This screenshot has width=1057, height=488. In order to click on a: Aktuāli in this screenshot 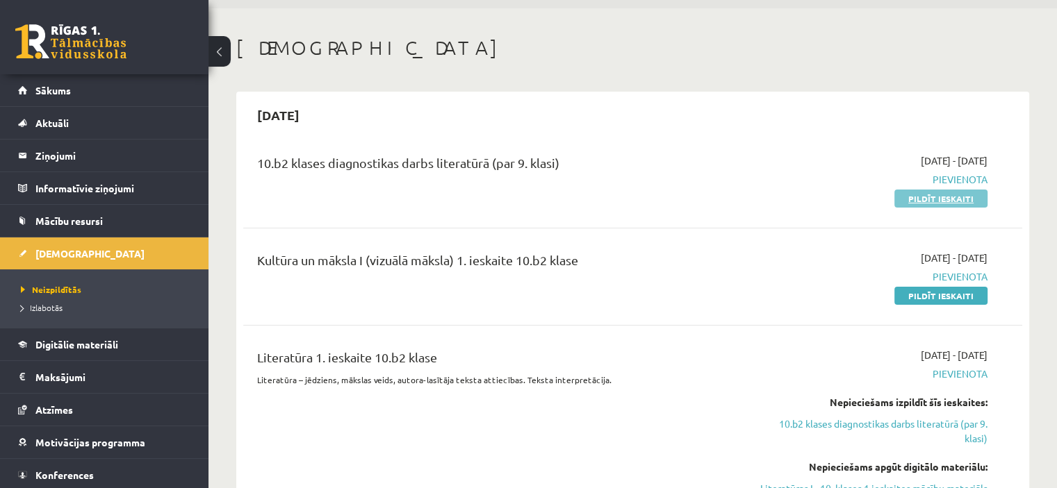, I will do `click(104, 123)`.